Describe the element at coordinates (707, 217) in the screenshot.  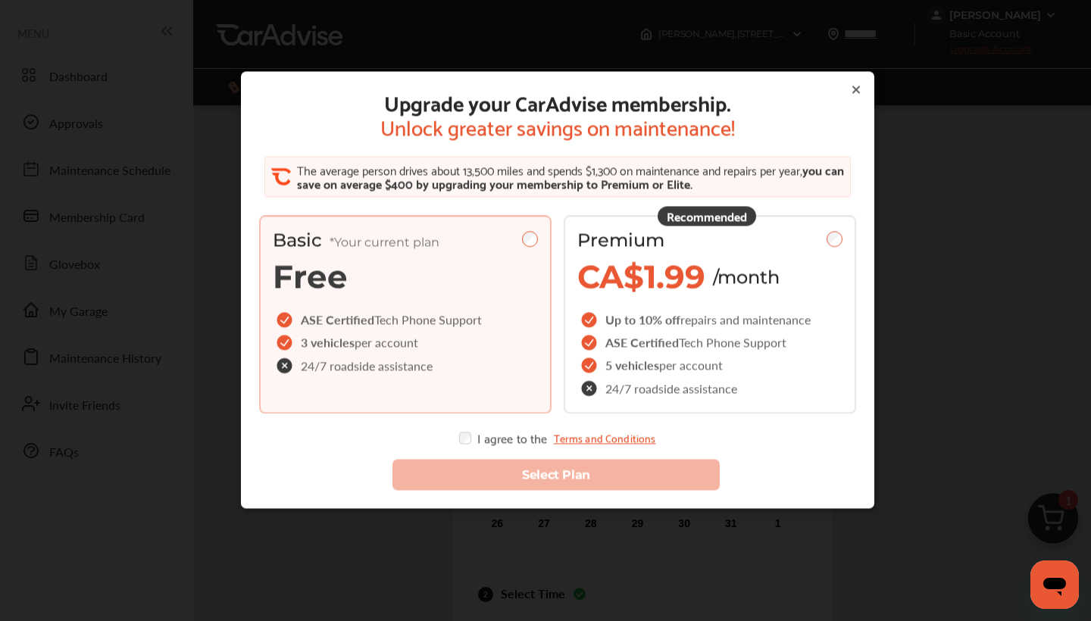
I see `div: Recommended` at that location.